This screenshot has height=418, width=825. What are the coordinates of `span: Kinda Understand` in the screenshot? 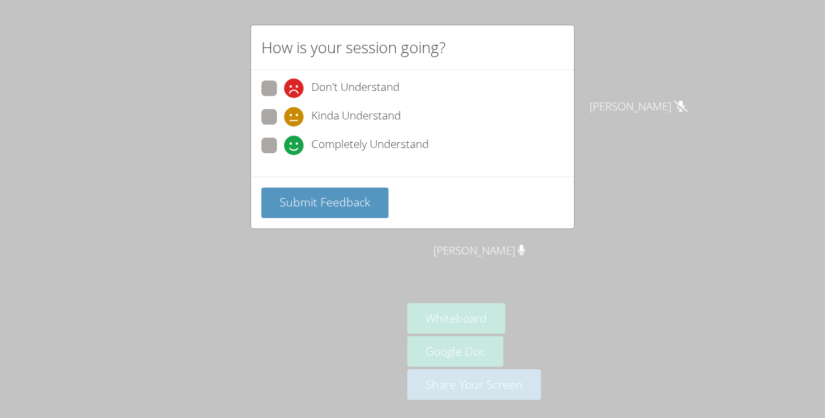 It's located at (356, 117).